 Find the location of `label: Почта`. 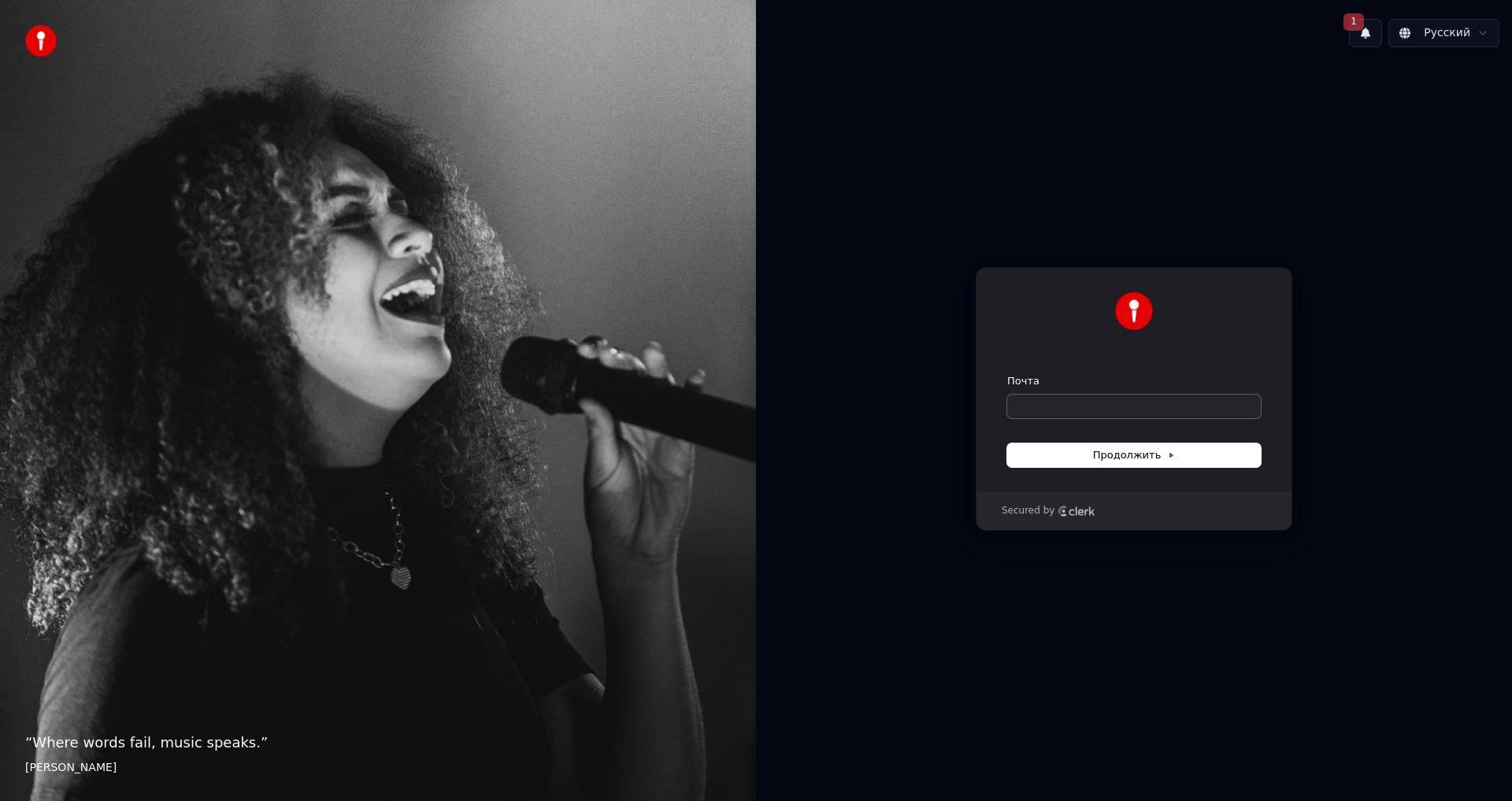

label: Почта is located at coordinates (1023, 381).